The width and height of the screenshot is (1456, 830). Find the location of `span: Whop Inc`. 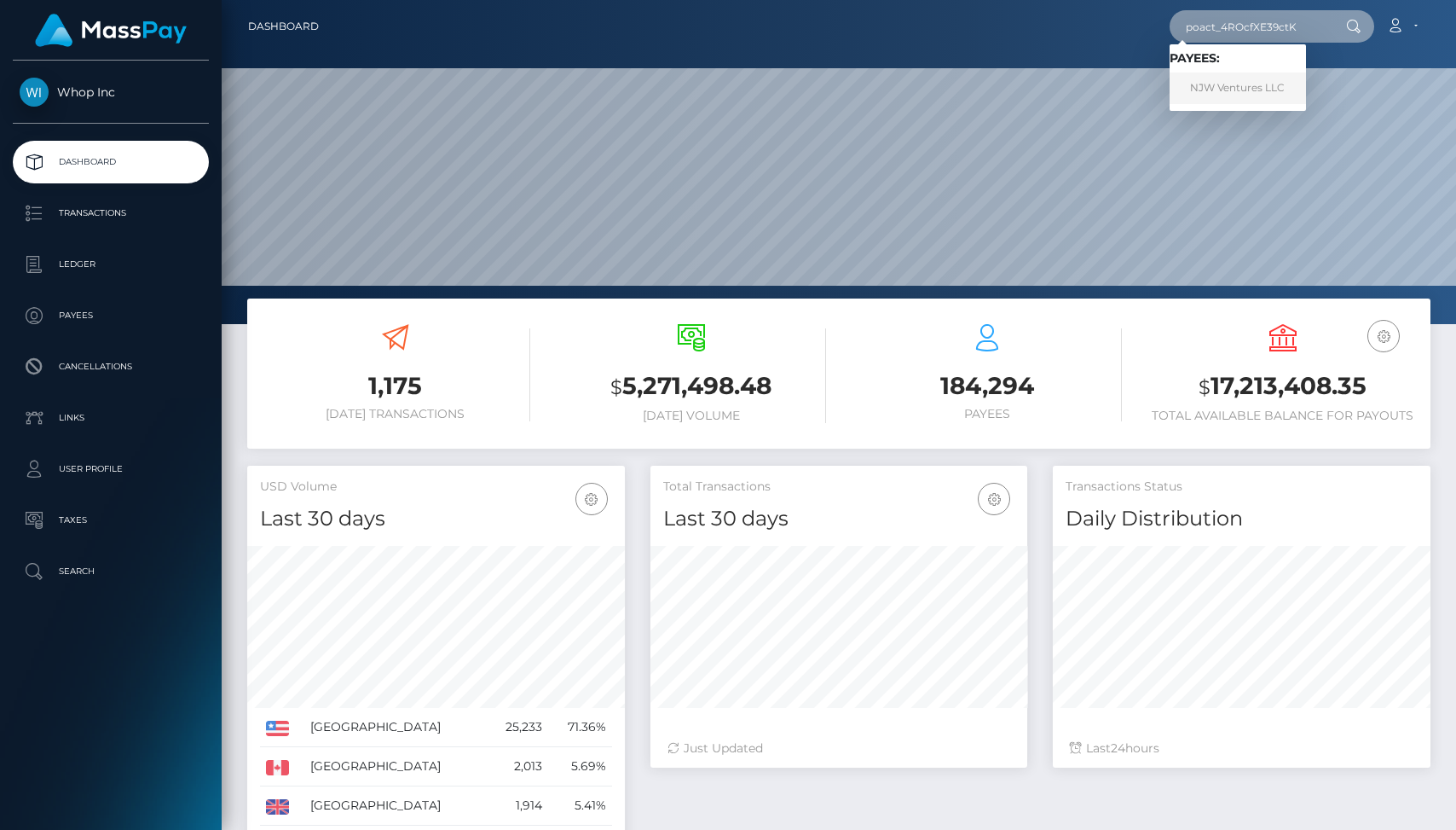

span: Whop Inc is located at coordinates (110, 92).